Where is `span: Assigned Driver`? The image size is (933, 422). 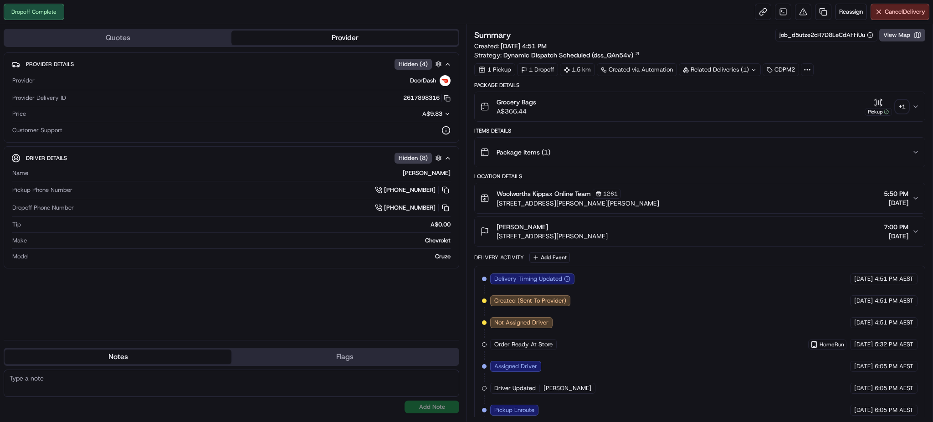
span: Assigned Driver is located at coordinates (515, 366).